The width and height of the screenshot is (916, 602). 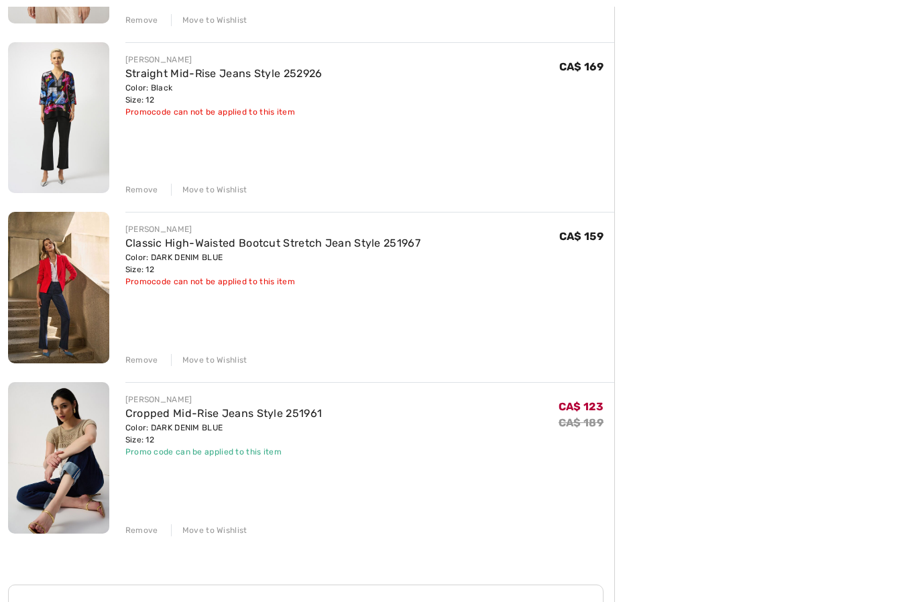 I want to click on span: CA$ 159, so click(x=582, y=236).